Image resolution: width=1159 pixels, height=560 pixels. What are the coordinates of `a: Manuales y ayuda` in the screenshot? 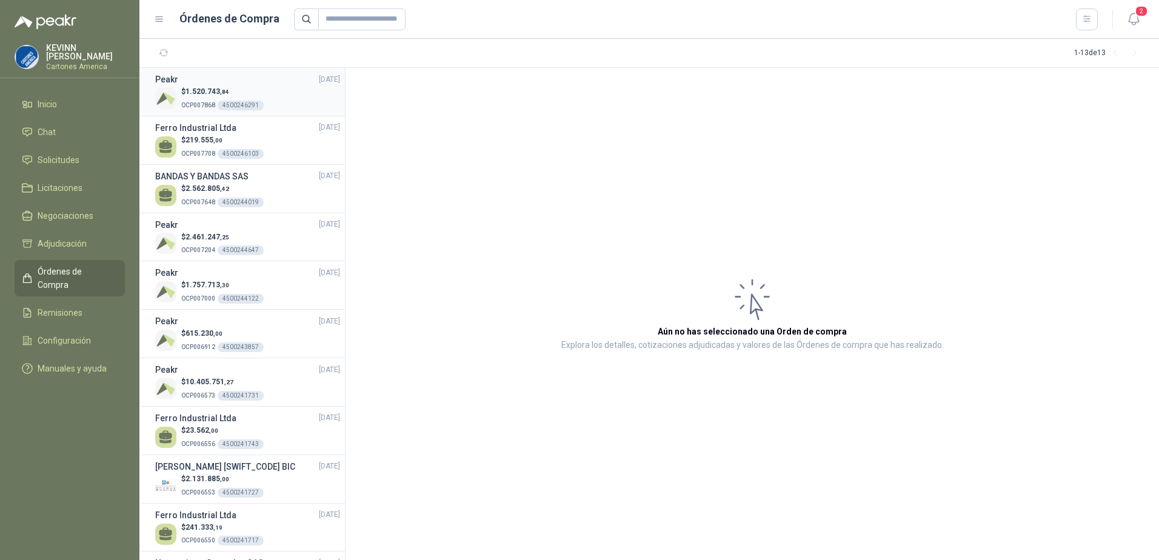 It's located at (70, 369).